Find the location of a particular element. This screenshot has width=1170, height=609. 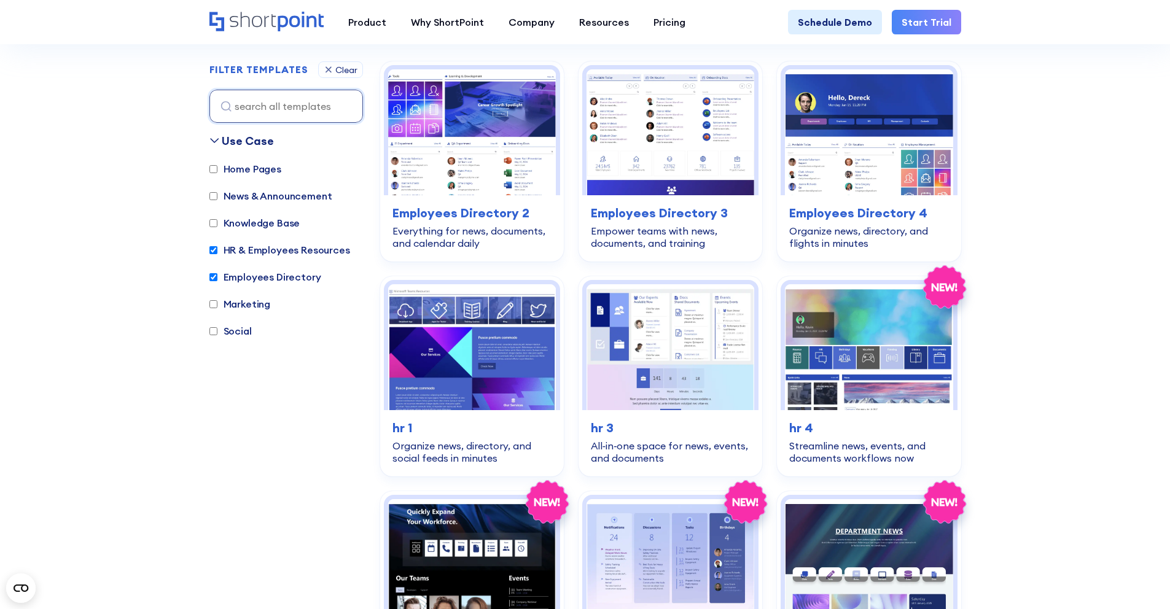

input: Marketing is located at coordinates (213, 304).